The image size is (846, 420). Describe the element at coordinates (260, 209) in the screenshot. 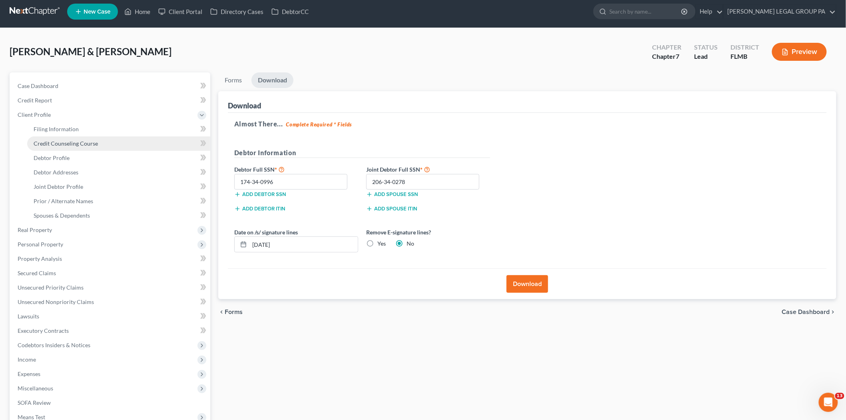

I see `button: Add debtor ITIN` at that location.